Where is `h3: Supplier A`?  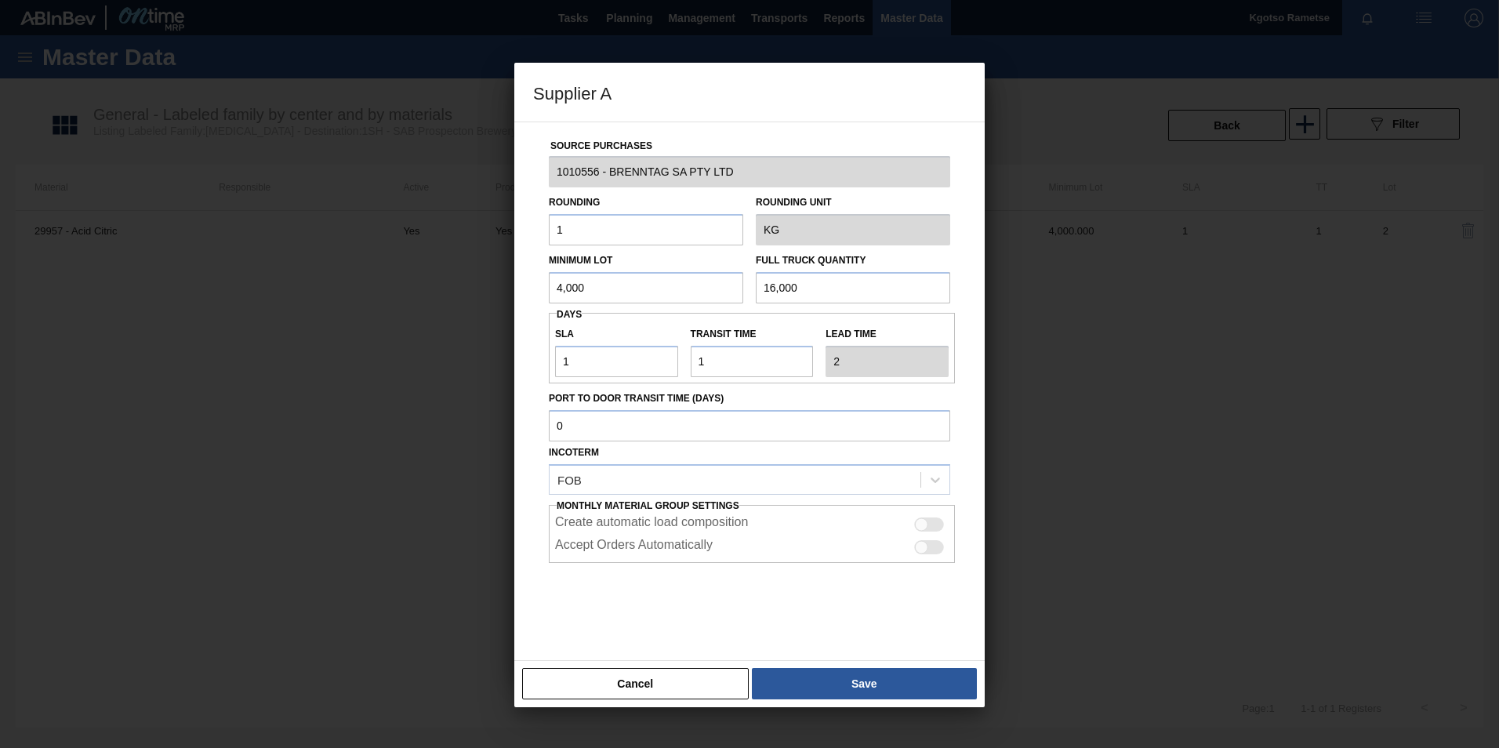 h3: Supplier A is located at coordinates (750, 93).